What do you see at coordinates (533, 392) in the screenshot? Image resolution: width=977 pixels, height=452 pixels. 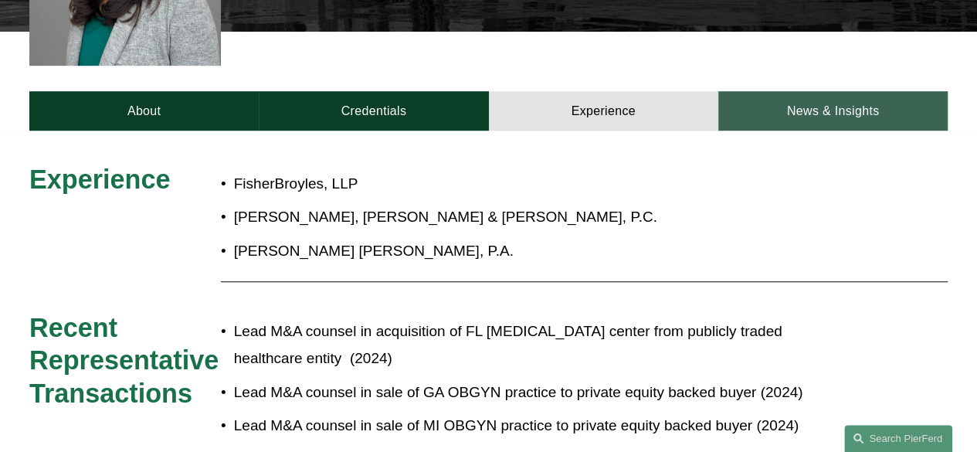 I see `p: Lead M&A counsel in sale of GA OBGYN practice to private equity backed buyer (2024)` at bounding box center [533, 392].